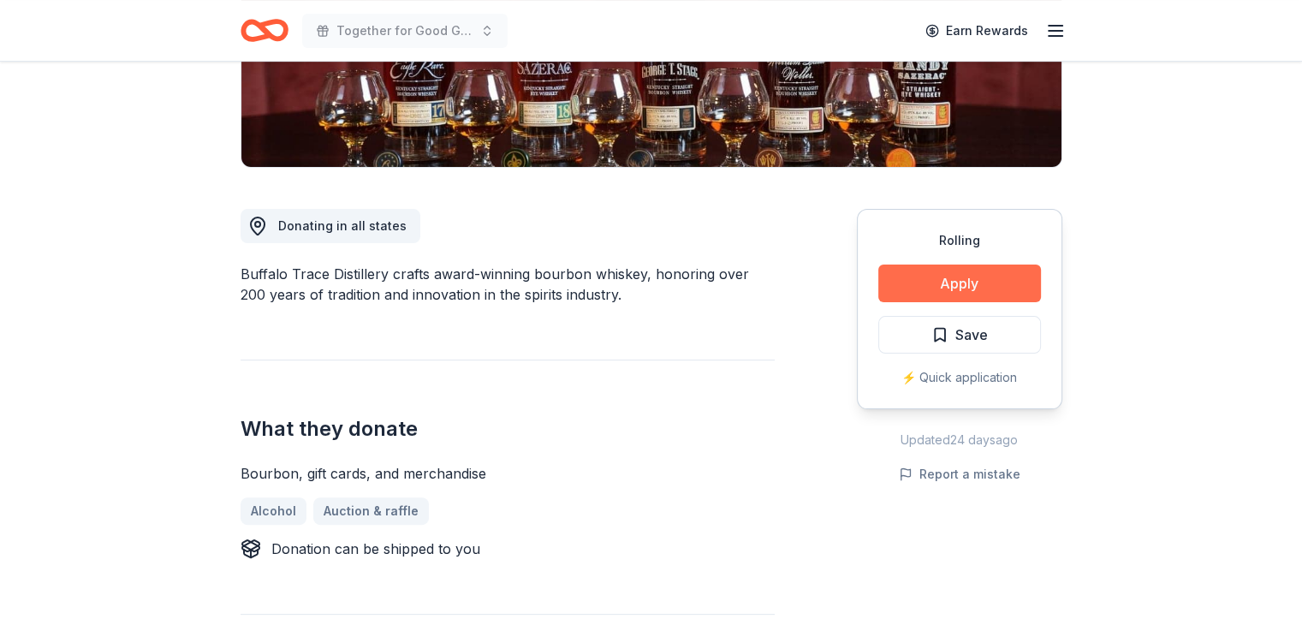  What do you see at coordinates (342, 225) in the screenshot?
I see `span: Donating in all states` at bounding box center [342, 225].